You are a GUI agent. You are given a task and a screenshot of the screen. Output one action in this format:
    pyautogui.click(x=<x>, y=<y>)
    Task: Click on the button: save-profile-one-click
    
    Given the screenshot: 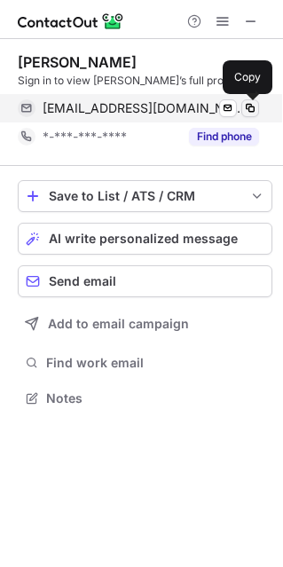 What is the action you would take?
    pyautogui.click(x=145, y=196)
    